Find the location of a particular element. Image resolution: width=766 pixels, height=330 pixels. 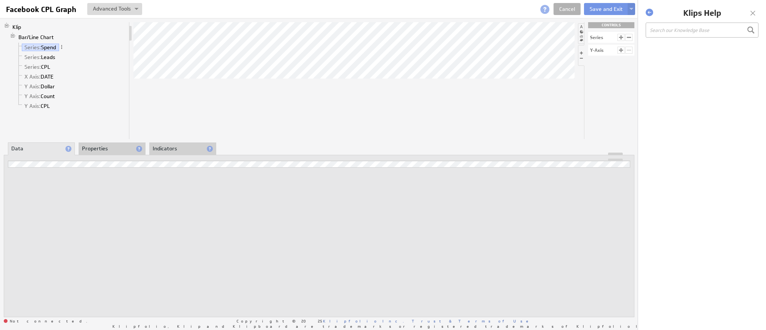

input: Search our Knowledge Base is located at coordinates (702, 30).